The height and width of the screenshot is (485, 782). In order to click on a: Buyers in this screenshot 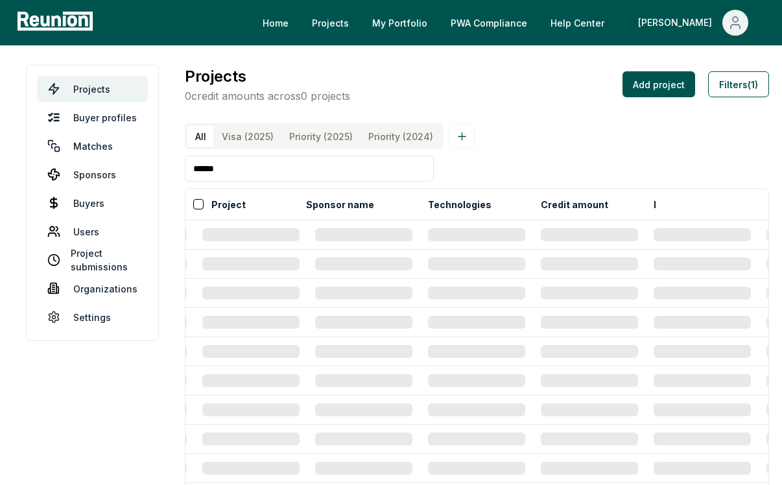, I will do `click(92, 203)`.